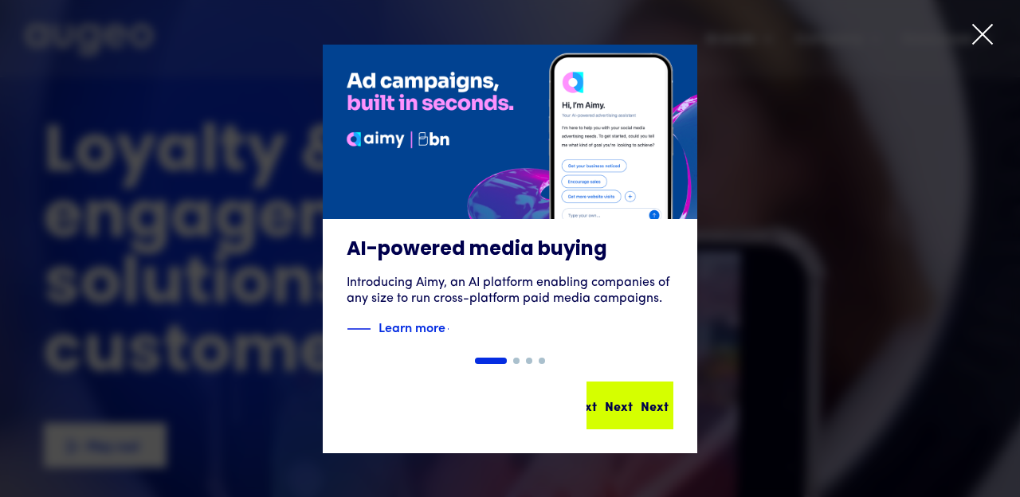  What do you see at coordinates (459, 329) in the screenshot?
I see `img: Blue text arrow` at bounding box center [459, 329].